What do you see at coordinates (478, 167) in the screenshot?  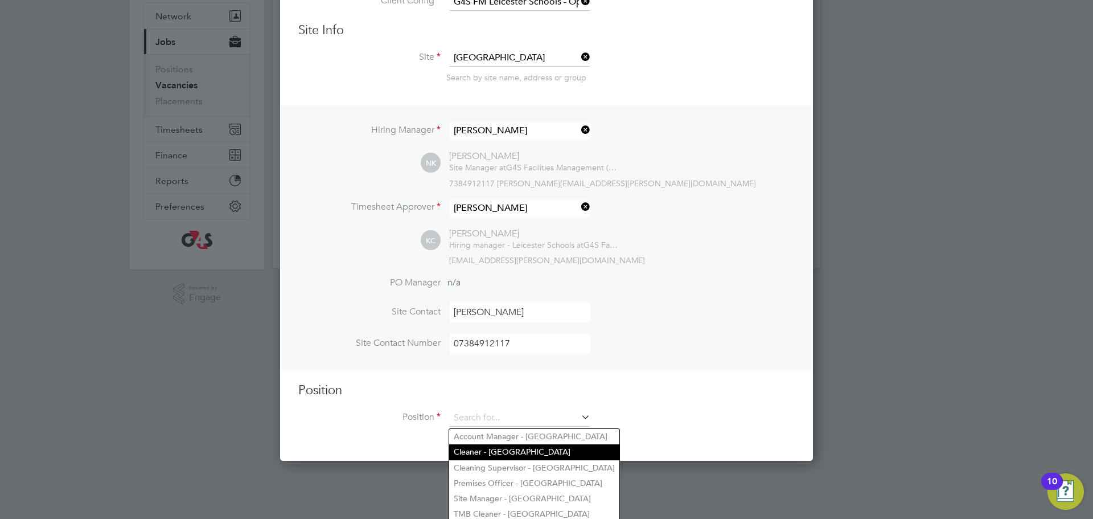 I see `span: Site Manager at` at bounding box center [478, 167].